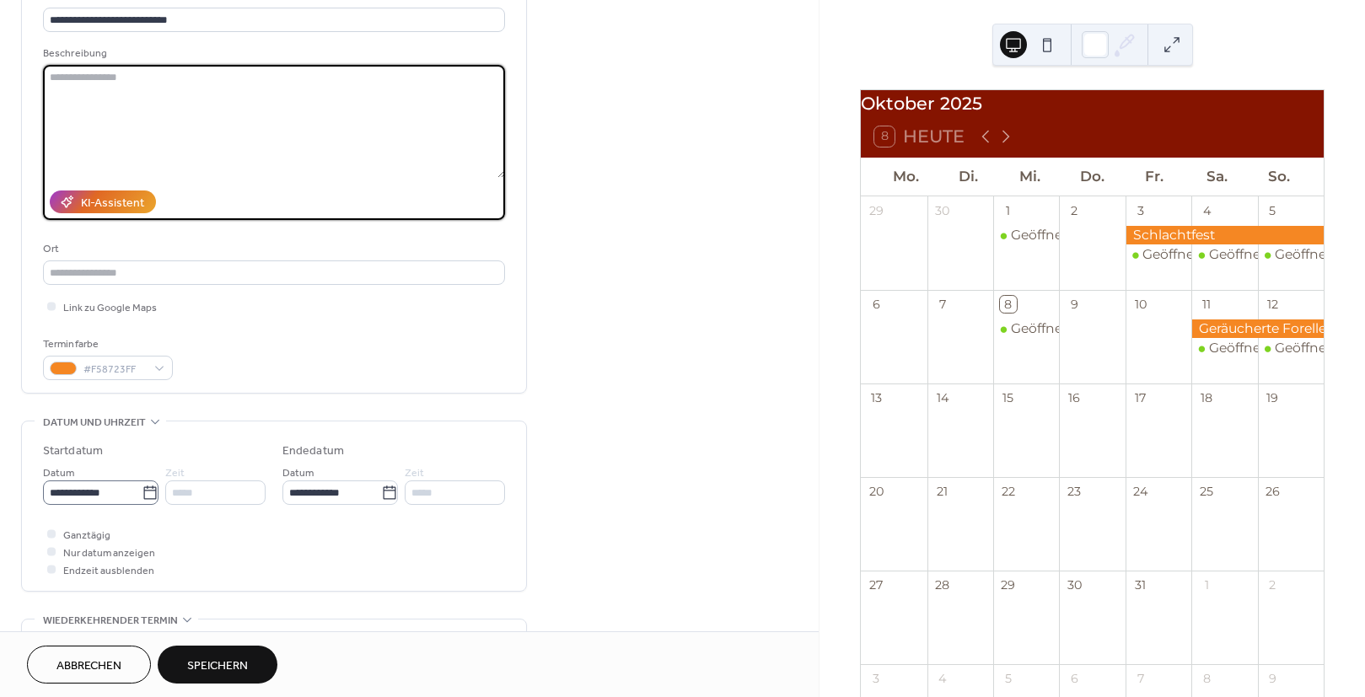 Image resolution: width=1365 pixels, height=697 pixels. I want to click on div: 19, so click(1272, 398).